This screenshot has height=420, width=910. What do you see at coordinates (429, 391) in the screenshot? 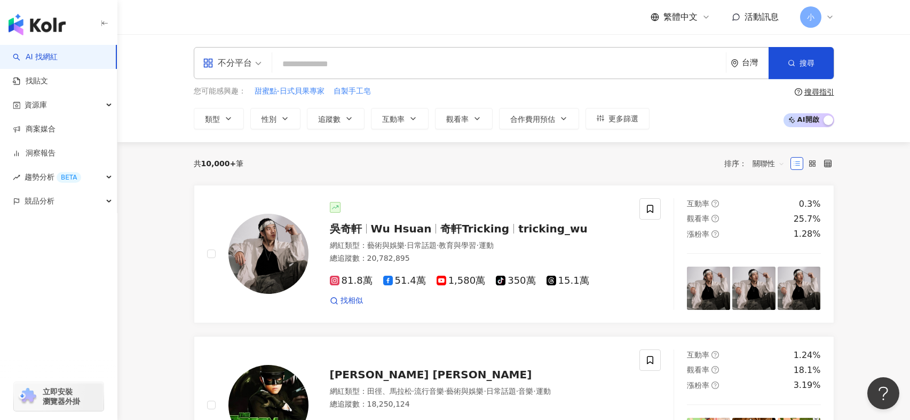
I see `span: 流行音樂` at bounding box center [429, 391].